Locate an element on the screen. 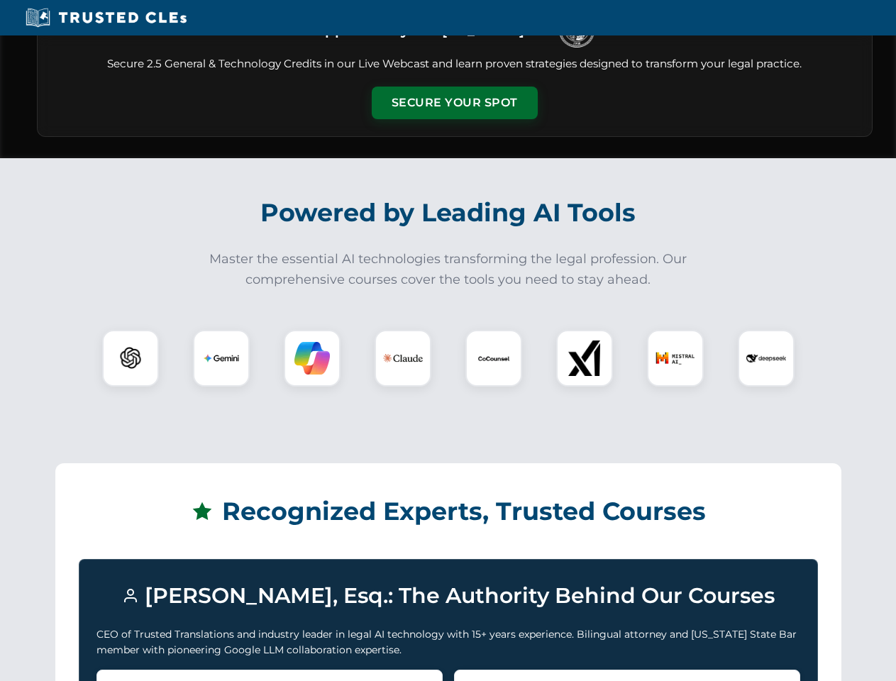 The width and height of the screenshot is (896, 681). img: Trusted CLEs is located at coordinates (106, 18).